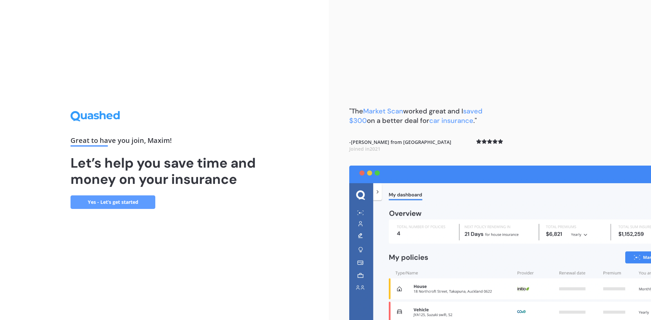  Describe the element at coordinates (416, 116) in the screenshot. I see `b: "The worked great and I on a better deal for ."` at that location.